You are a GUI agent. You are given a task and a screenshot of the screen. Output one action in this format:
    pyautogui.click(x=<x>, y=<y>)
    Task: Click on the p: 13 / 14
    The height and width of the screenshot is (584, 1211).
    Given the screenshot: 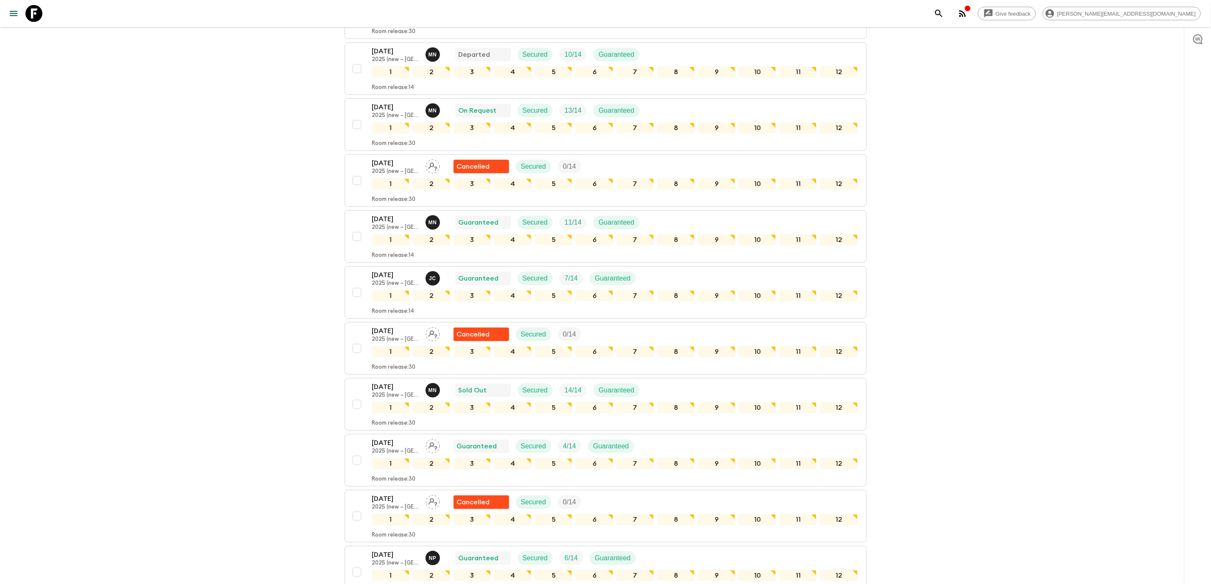 What is the action you would take?
    pyautogui.click(x=573, y=111)
    